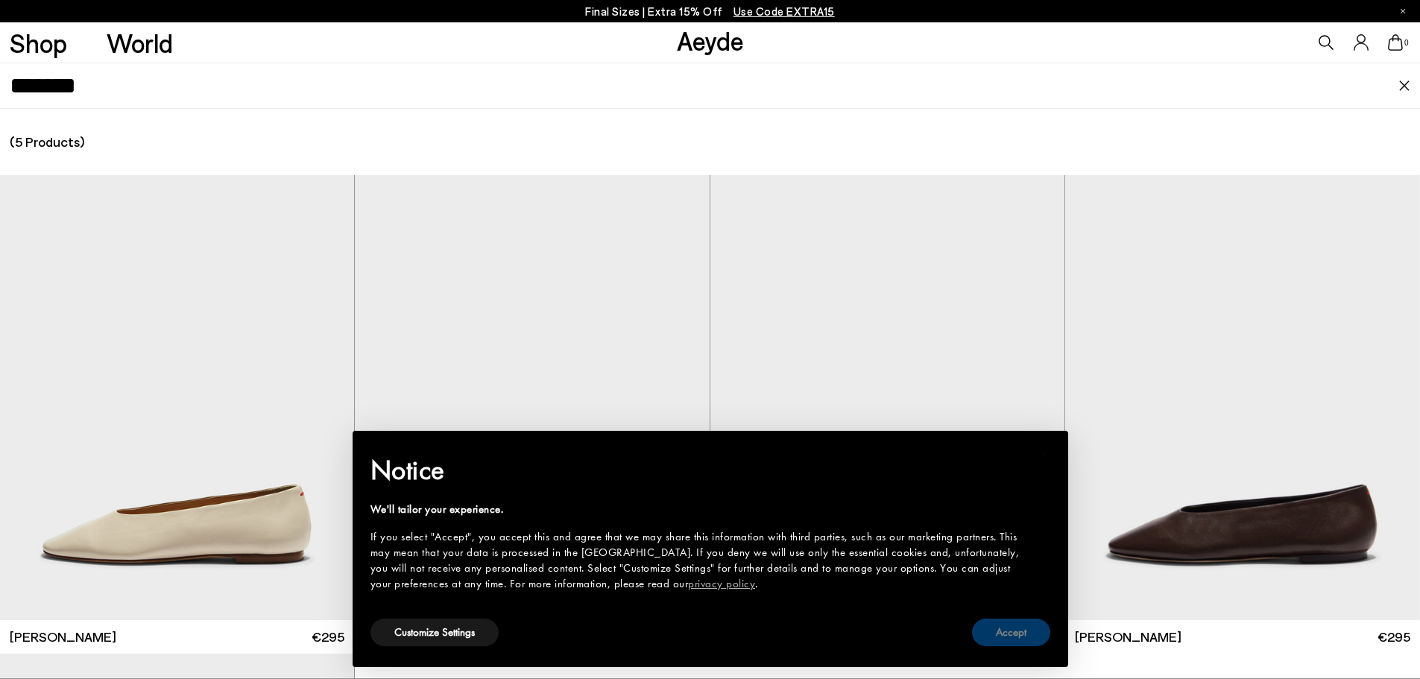  Describe the element at coordinates (1395, 42) in the screenshot. I see `a: 0` at that location.